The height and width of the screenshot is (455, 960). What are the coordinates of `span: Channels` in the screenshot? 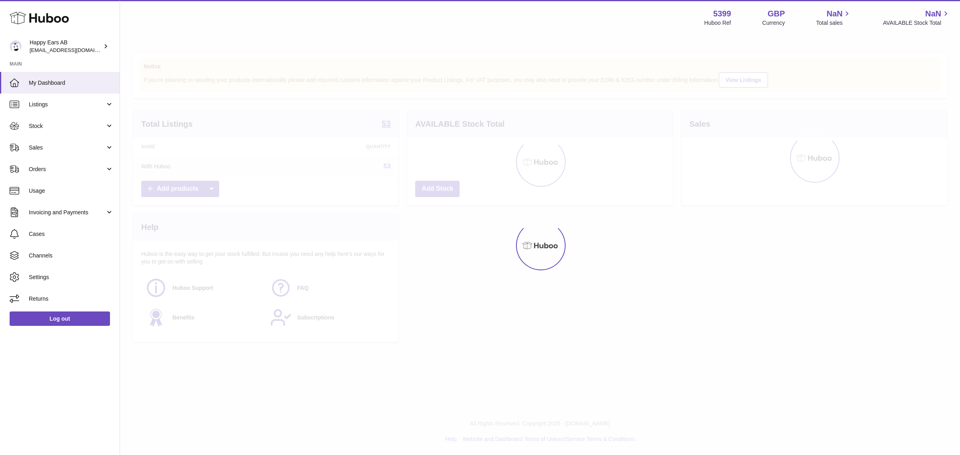 It's located at (71, 256).